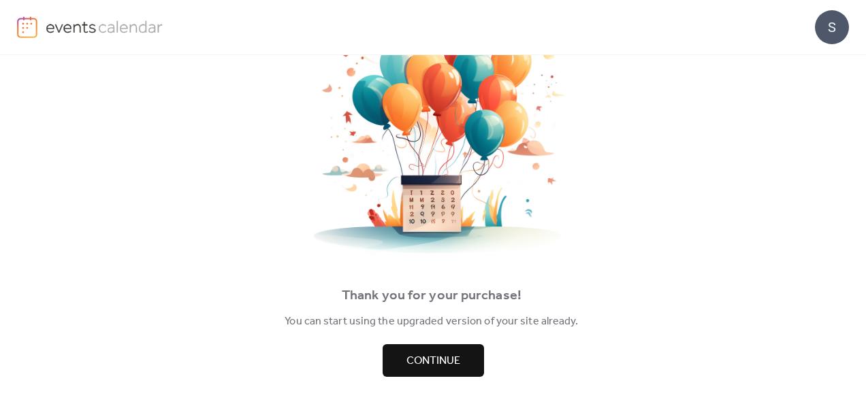 The width and height of the screenshot is (866, 404). Describe the element at coordinates (433, 361) in the screenshot. I see `button: Continue` at that location.